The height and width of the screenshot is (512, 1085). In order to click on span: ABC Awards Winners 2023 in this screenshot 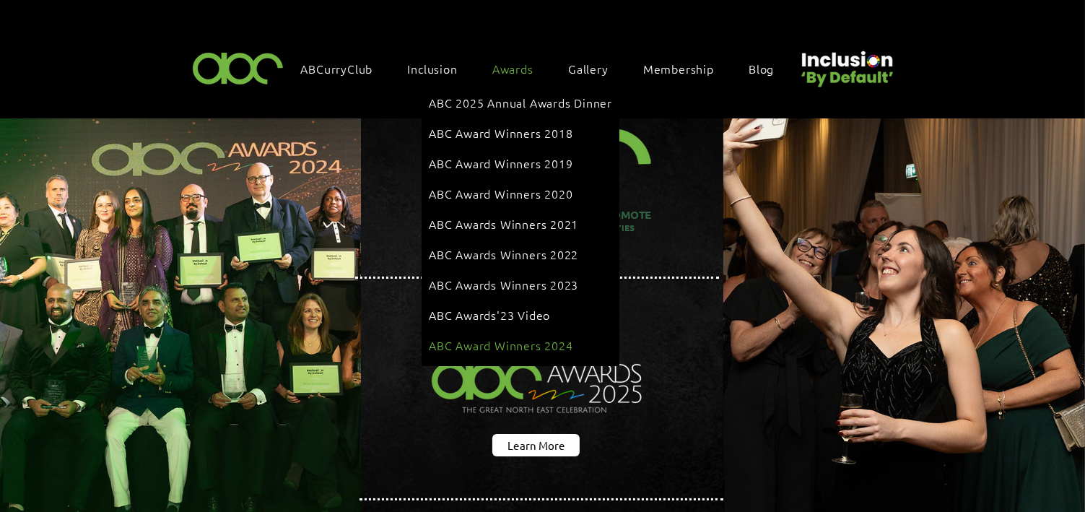, I will do `click(503, 285)`.